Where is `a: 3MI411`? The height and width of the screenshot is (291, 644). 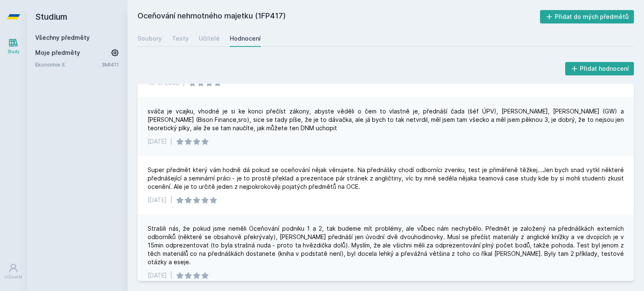 a: 3MI411 is located at coordinates (110, 65).